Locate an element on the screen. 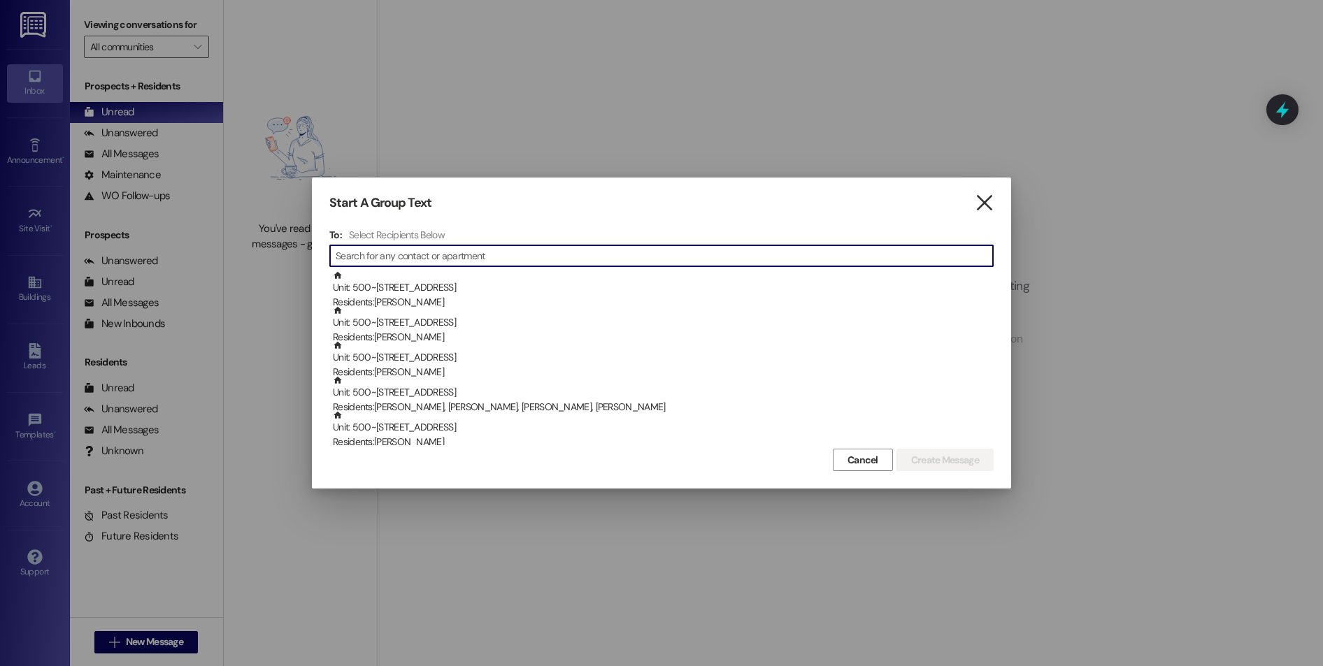  button: Cancel is located at coordinates (863, 460).